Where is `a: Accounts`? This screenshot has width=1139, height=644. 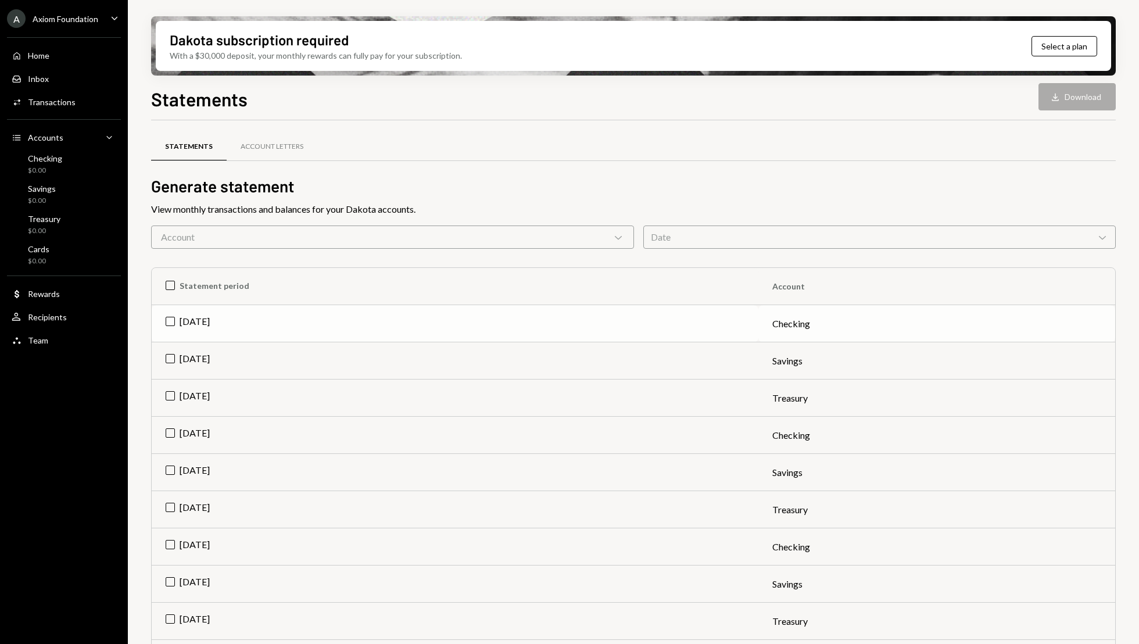 a: Accounts is located at coordinates (64, 137).